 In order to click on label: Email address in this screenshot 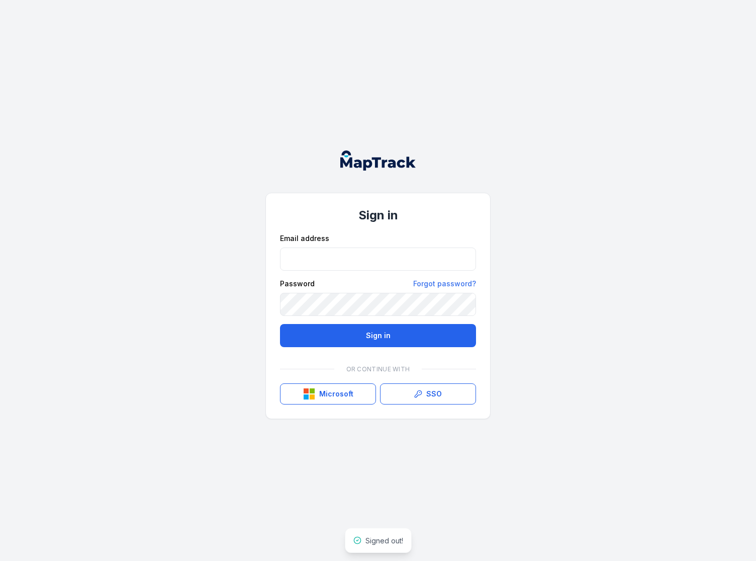, I will do `click(305, 238)`.